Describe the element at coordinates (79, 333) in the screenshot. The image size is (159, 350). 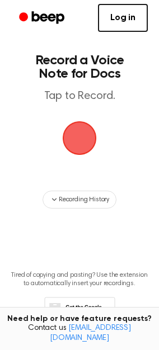
I see `span: Contact us` at that location.